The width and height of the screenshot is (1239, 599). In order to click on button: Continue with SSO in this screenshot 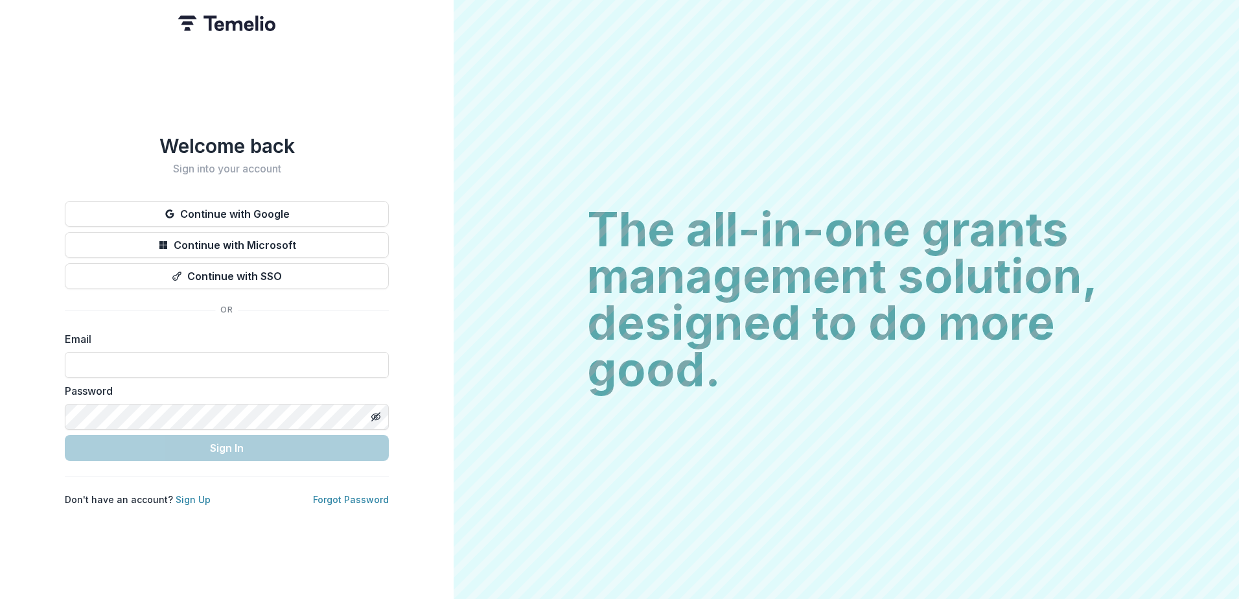, I will do `click(227, 276)`.